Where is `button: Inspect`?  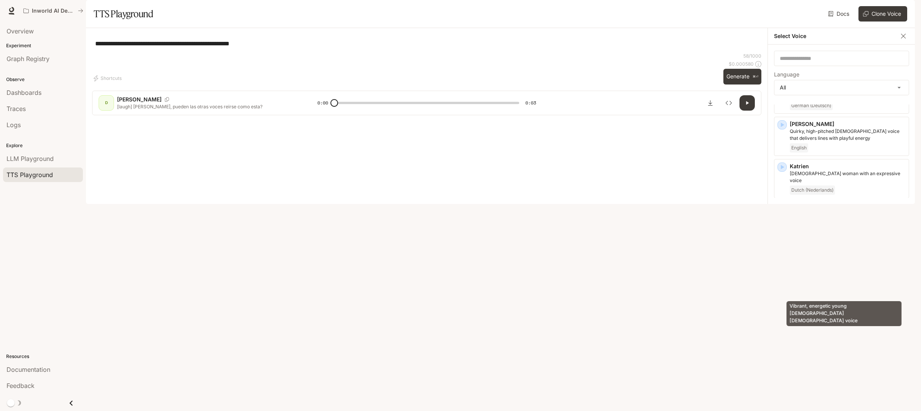
button: Inspect is located at coordinates (729, 103).